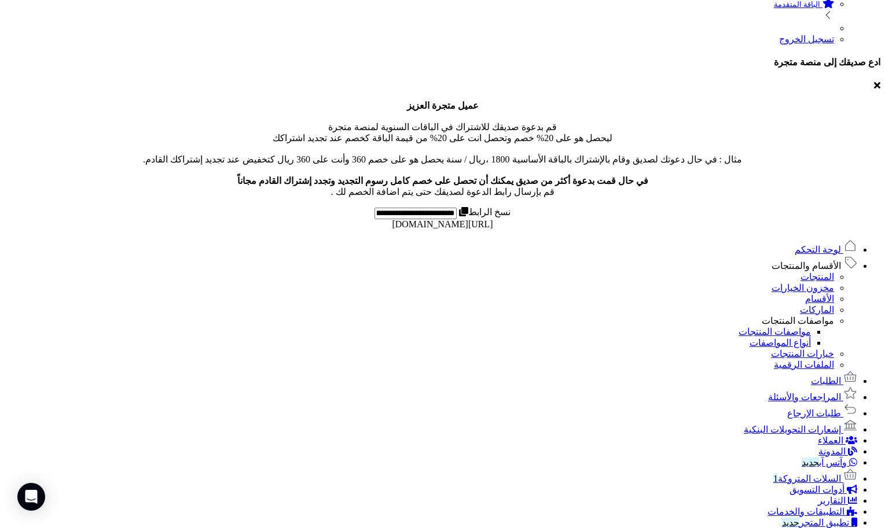 The image size is (885, 528). What do you see at coordinates (831, 500) in the screenshot?
I see `span: التقارير` at bounding box center [831, 500].